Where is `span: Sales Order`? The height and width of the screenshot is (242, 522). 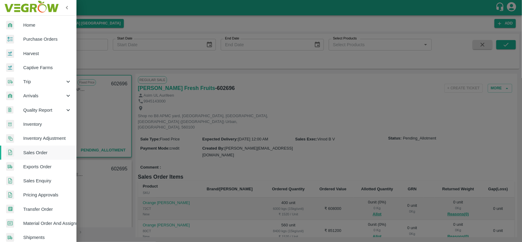 span: Sales Order is located at coordinates (47, 153).